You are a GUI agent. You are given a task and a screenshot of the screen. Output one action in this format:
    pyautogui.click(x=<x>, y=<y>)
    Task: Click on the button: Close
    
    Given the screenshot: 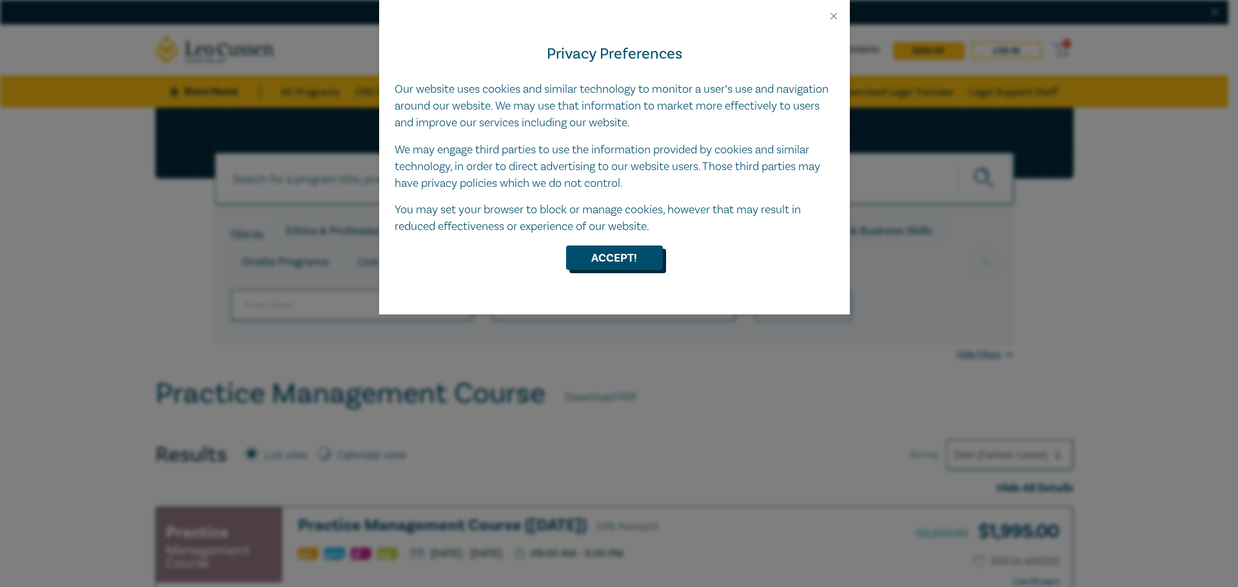 What is the action you would take?
    pyautogui.click(x=834, y=16)
    